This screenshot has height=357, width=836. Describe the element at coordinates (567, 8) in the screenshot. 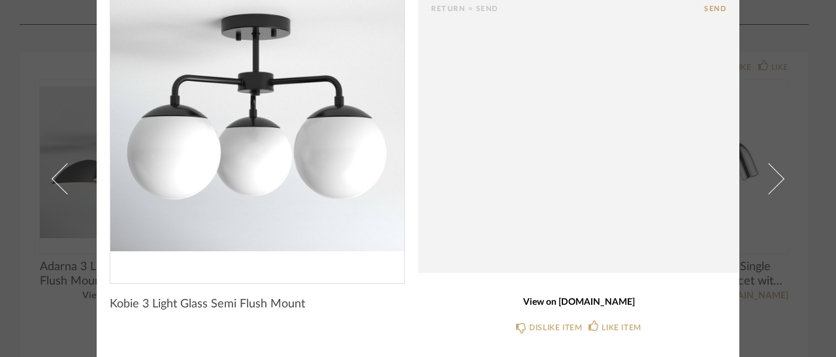

I see `div: Return = Send` at that location.